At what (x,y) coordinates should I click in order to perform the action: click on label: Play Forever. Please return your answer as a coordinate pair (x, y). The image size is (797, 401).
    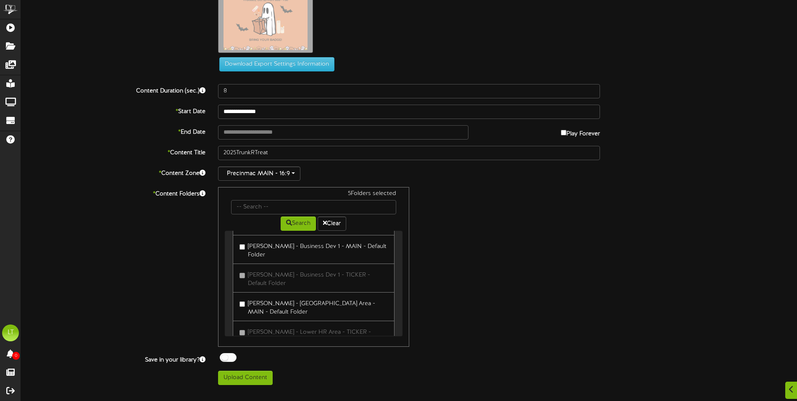
    Looking at the image, I should click on (580, 132).